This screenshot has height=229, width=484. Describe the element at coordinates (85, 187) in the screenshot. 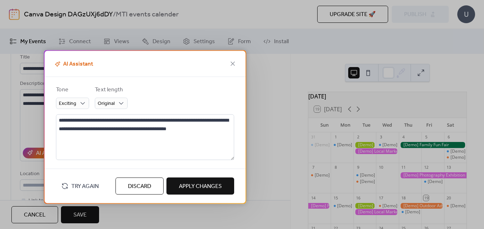

I see `span: Try Again` at that location.